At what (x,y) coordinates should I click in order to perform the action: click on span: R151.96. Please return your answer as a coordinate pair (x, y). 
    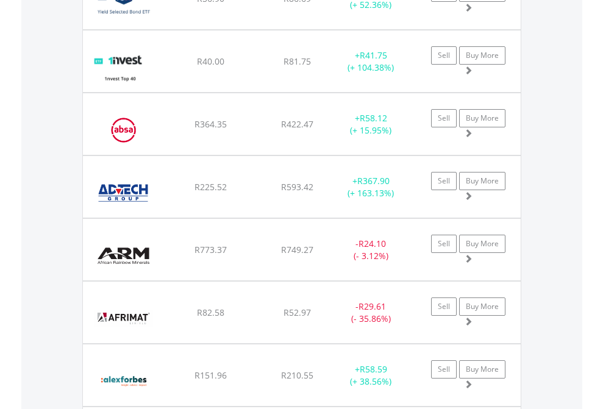
    Looking at the image, I should click on (210, 375).